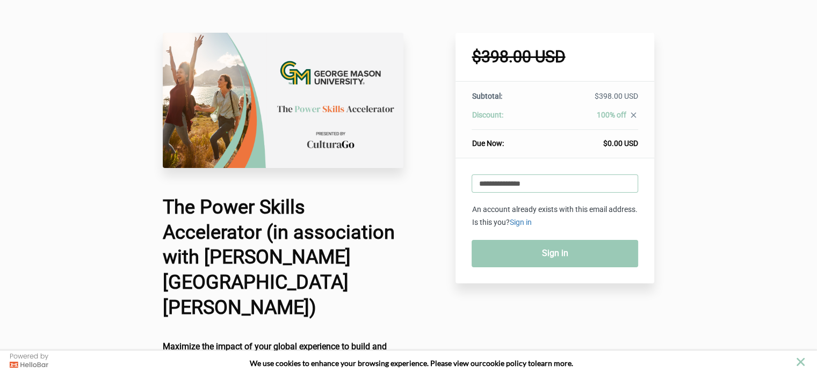  I want to click on a: close, so click(632, 117).